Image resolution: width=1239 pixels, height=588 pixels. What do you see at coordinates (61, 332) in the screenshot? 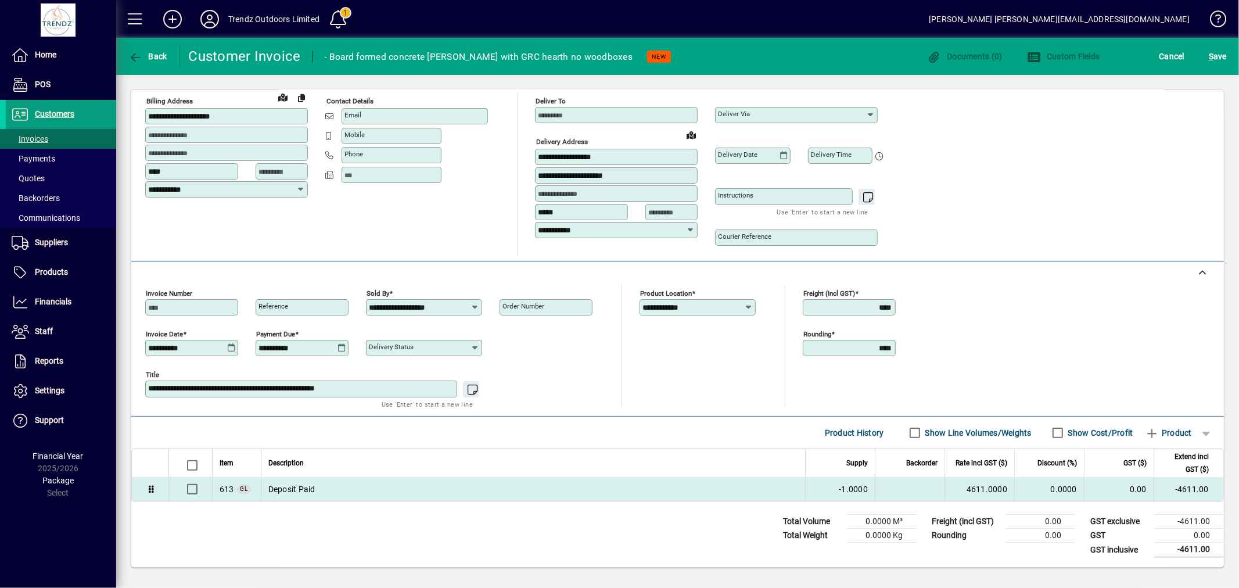
I see `a: Staff` at bounding box center [61, 332].